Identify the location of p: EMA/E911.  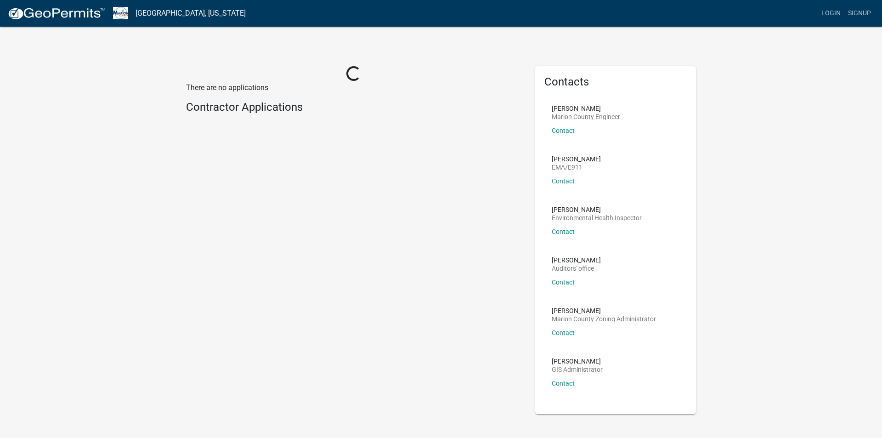
(576, 167).